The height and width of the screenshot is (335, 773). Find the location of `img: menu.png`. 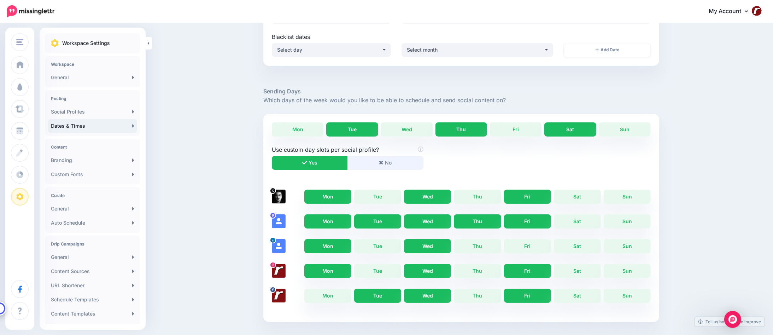

img: menu.png is located at coordinates (20, 42).